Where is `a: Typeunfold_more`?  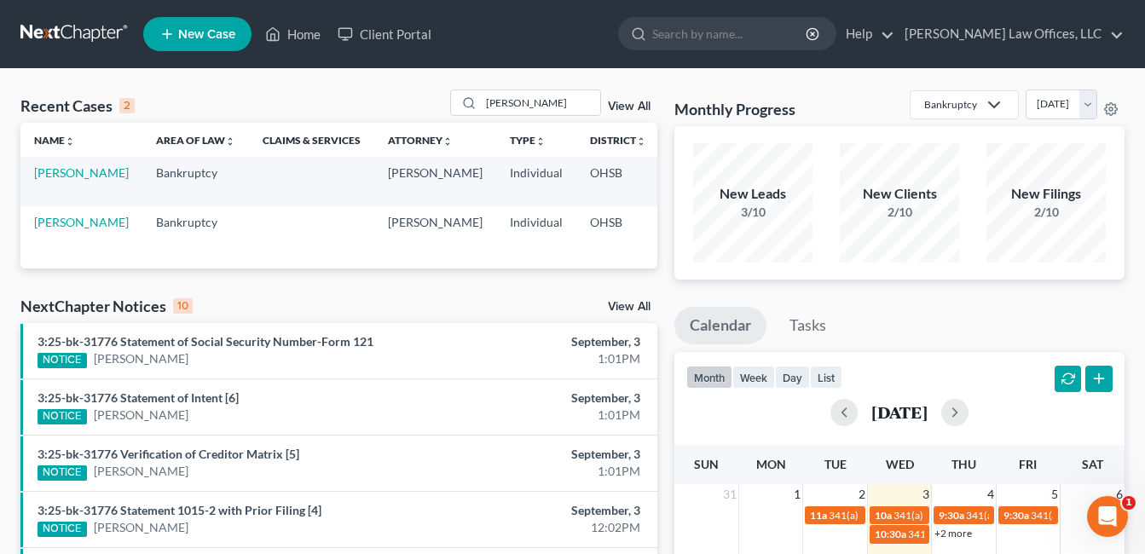
a: Typeunfold_more is located at coordinates (528, 140).